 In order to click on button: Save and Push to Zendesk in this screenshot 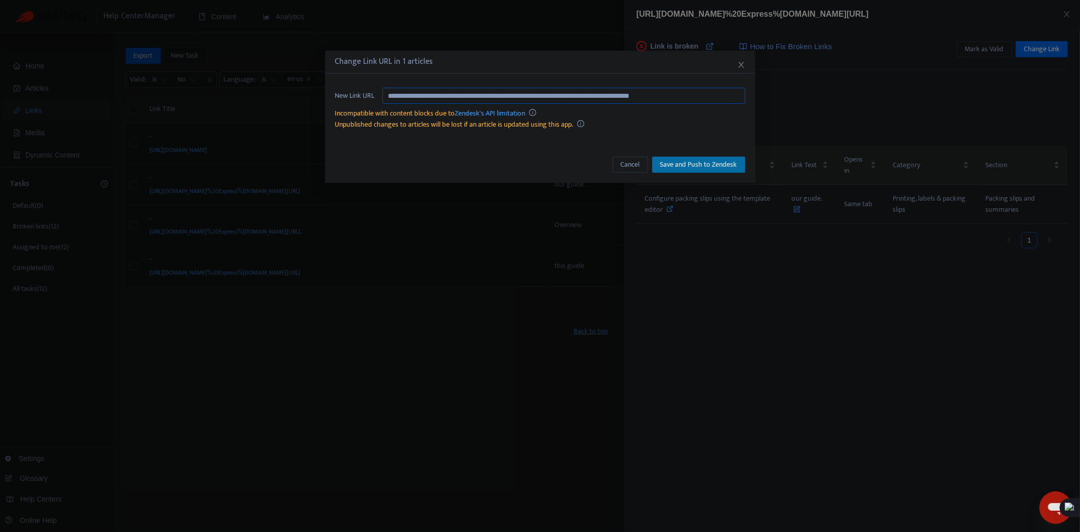, I will do `click(699, 165)`.